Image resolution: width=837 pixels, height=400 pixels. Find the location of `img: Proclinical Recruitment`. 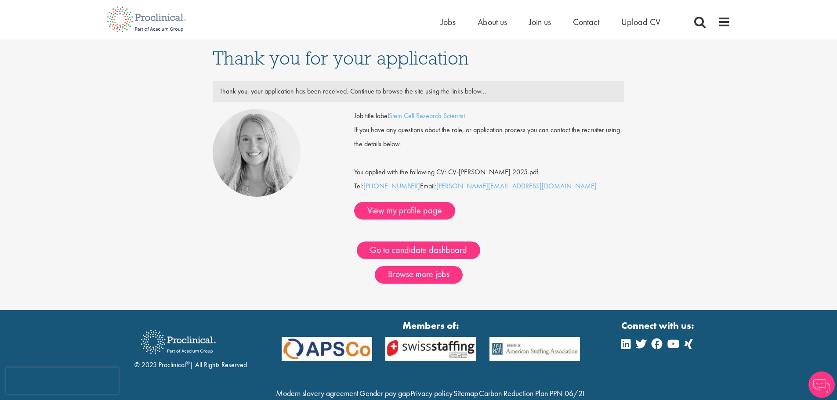

img: Proclinical Recruitment is located at coordinates (178, 342).